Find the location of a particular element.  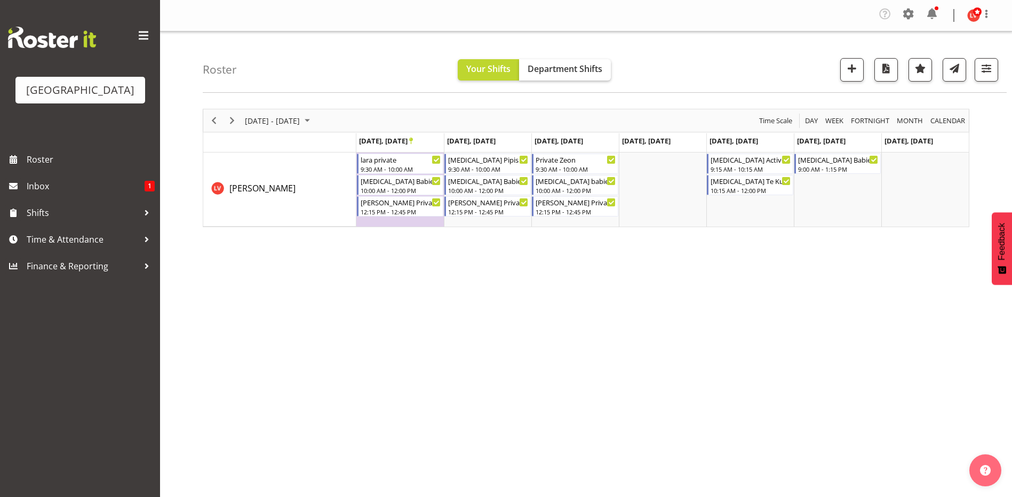

div: Timeline Week of September 23, 2024 is located at coordinates (586, 168).